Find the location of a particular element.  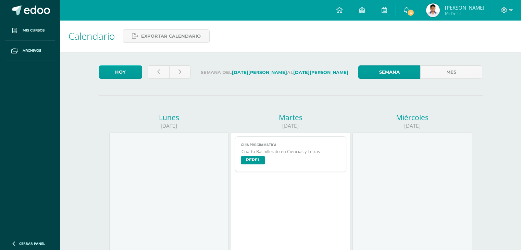

a: Archivos is located at coordinates (30, 51).